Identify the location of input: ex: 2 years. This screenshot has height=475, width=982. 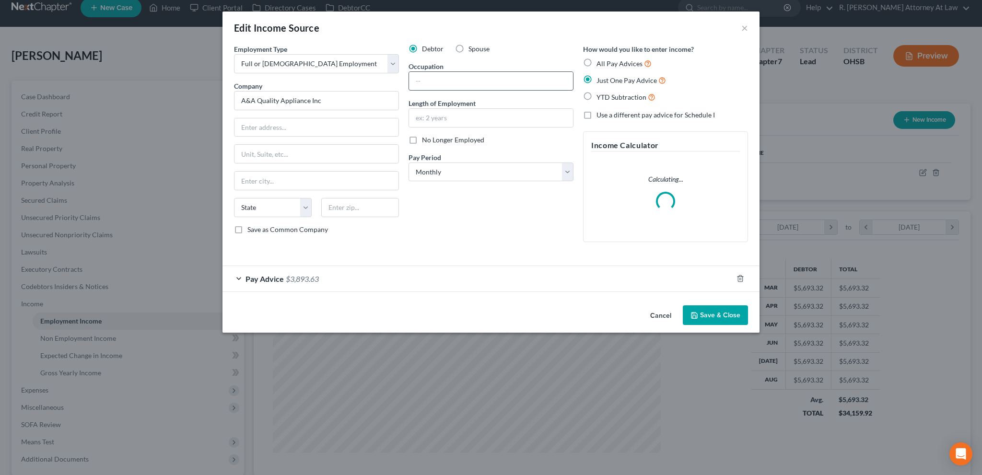
(491, 118).